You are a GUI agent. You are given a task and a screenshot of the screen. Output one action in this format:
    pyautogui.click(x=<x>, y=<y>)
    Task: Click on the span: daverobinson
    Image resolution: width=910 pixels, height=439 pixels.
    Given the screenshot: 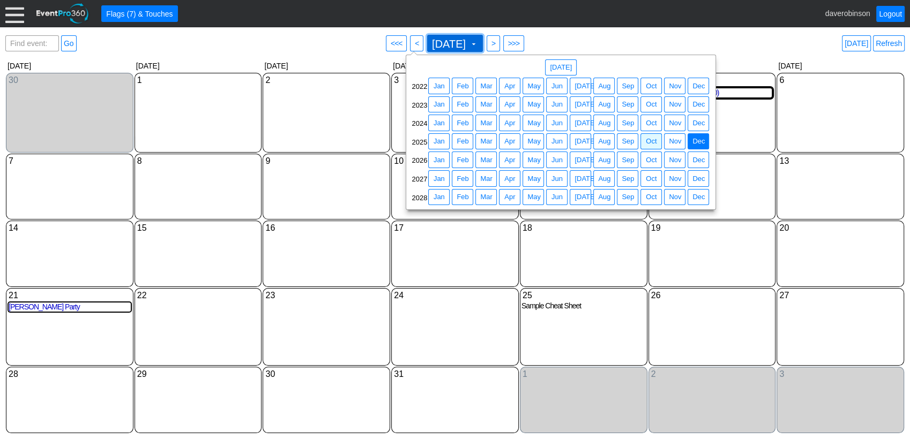 What is the action you would take?
    pyautogui.click(x=847, y=13)
    